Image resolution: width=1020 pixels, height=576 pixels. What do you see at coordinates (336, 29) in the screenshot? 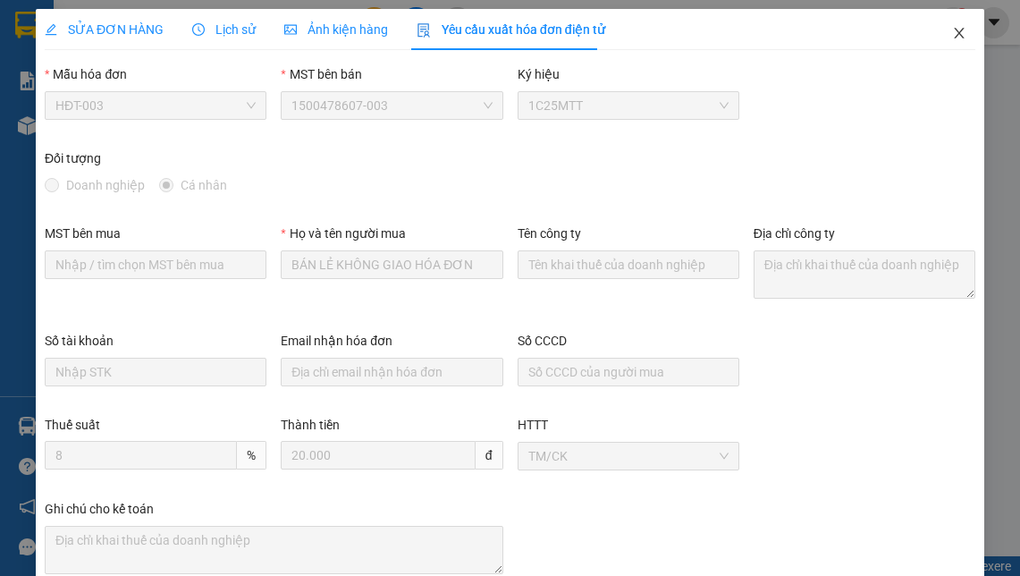
I see `span: Ảnh kiện hàng` at bounding box center [336, 29].